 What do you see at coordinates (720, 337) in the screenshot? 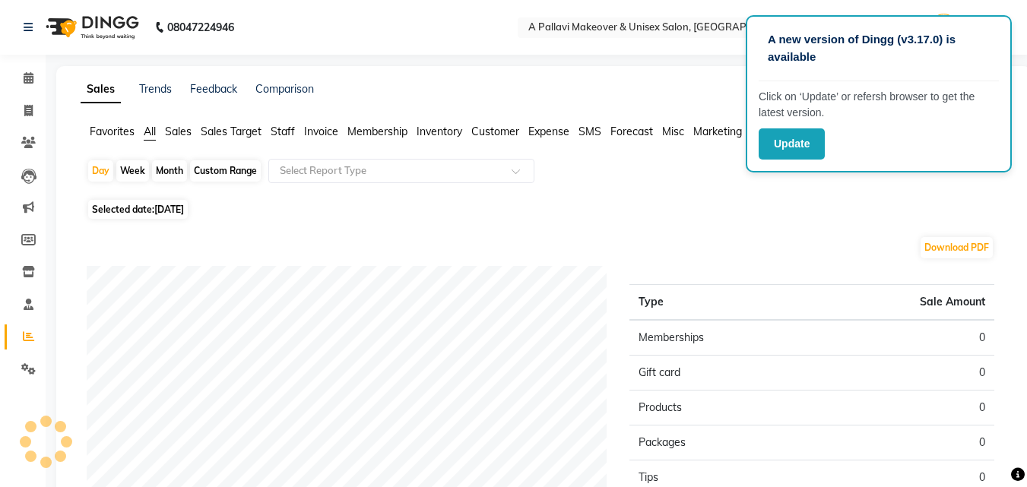
I see `td: Memberships` at bounding box center [720, 337].